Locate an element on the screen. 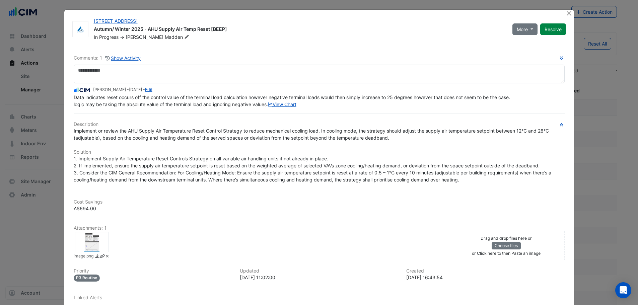 The image size is (638, 305). button: Resolve is located at coordinates (553, 29).